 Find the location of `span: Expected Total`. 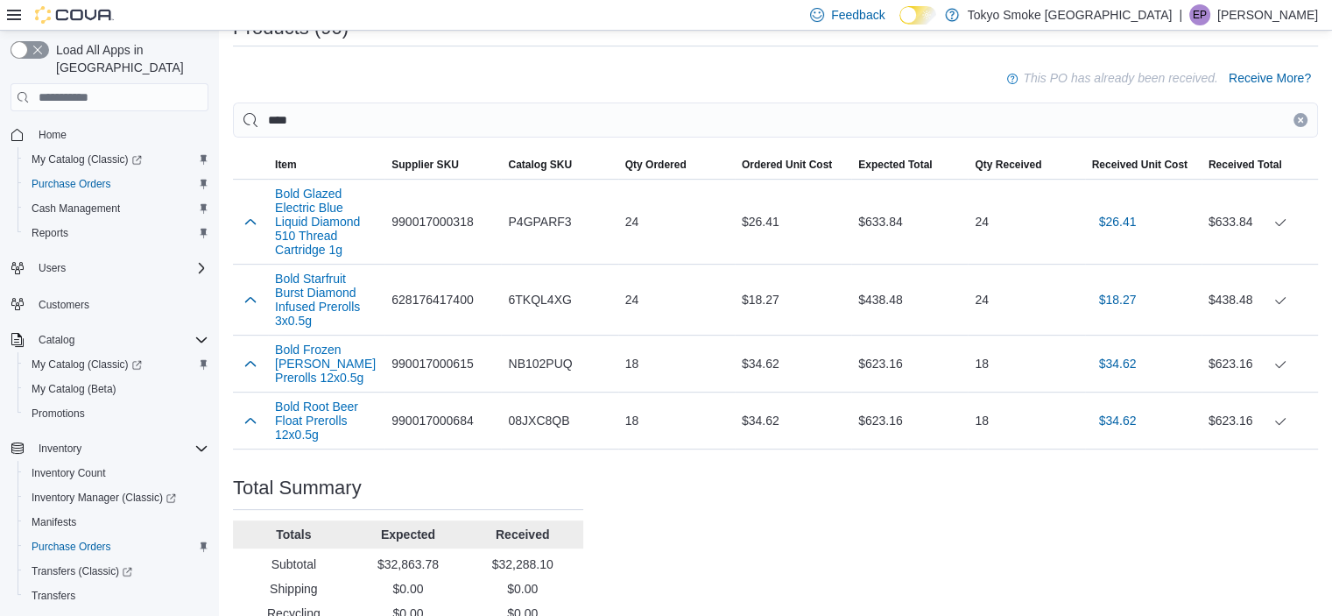

span: Expected Total is located at coordinates (895, 165).